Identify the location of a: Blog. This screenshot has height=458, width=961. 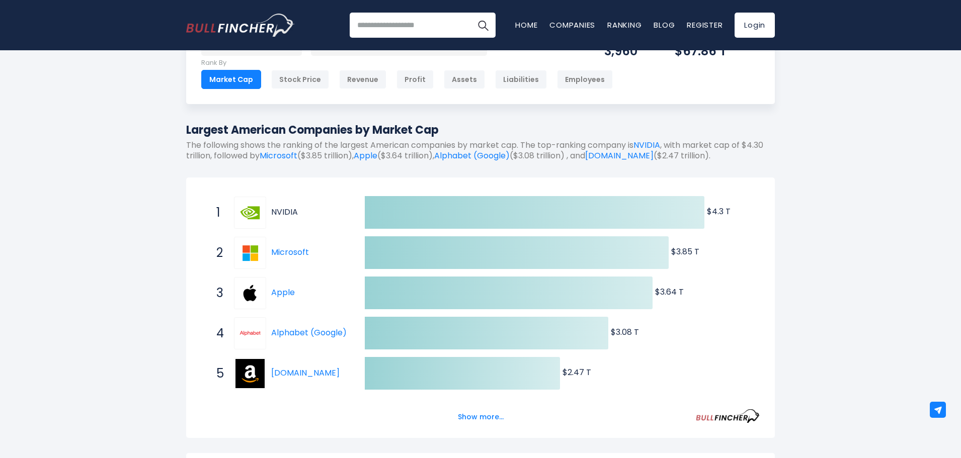
(664, 25).